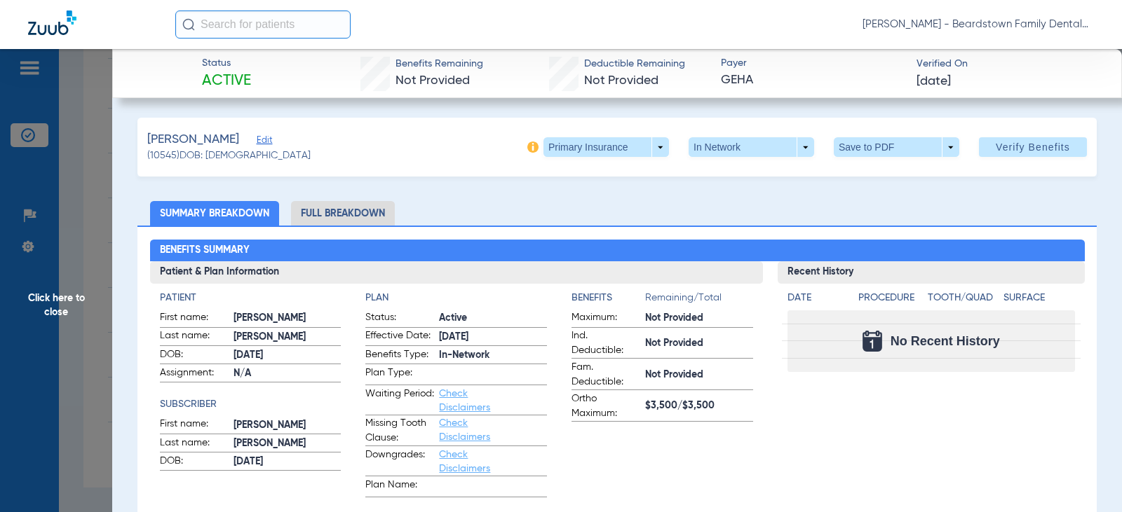 The image size is (1122, 512). I want to click on span: Benefits Remaining, so click(439, 64).